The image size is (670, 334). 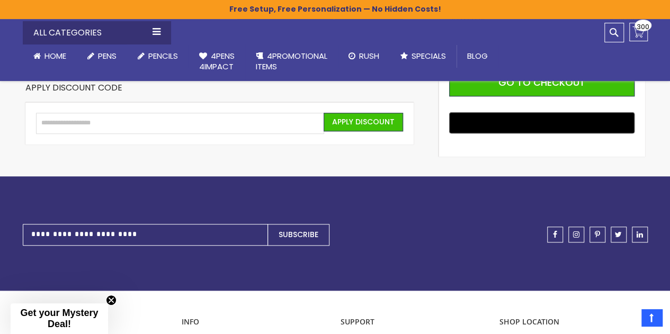 I want to click on button: Subscribe, so click(x=298, y=235).